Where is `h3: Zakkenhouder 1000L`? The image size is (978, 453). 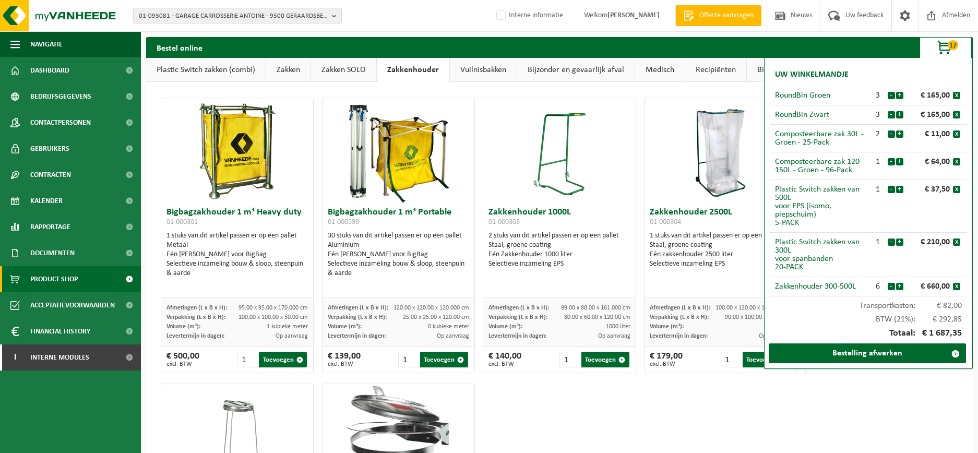
h3: Zakkenhouder 1000L is located at coordinates (559, 218).